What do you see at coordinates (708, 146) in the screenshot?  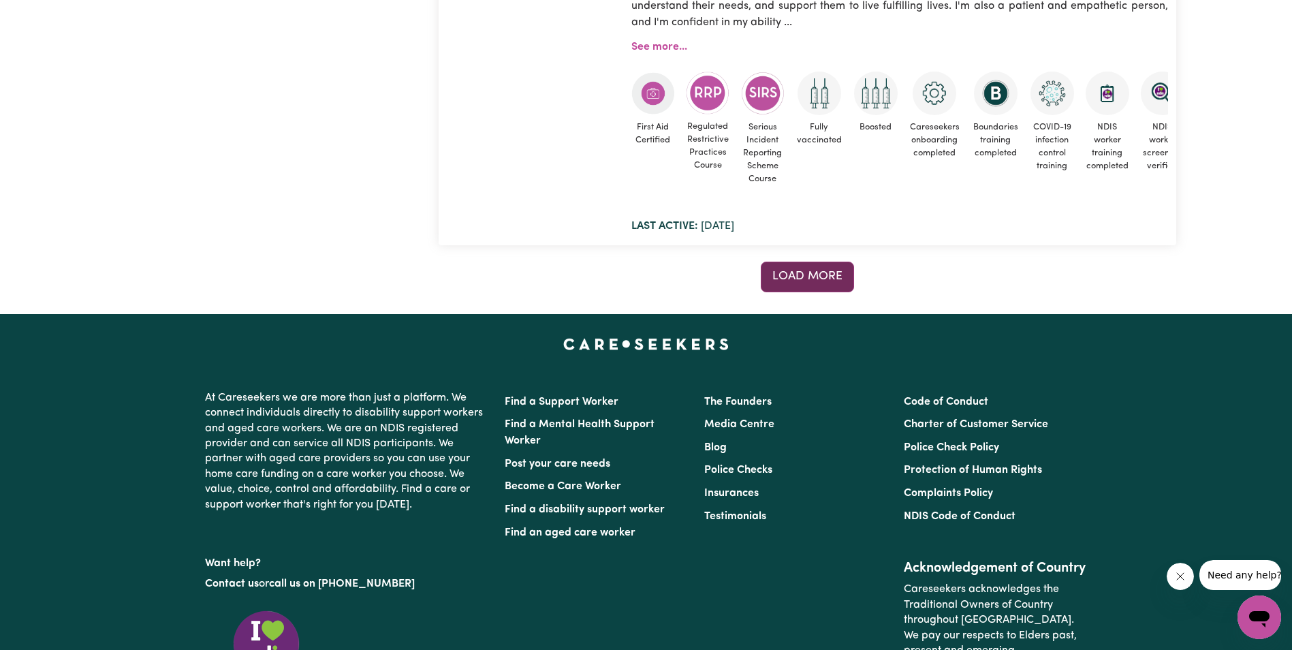 I see `span: Regulated Restrictive Practices Course` at bounding box center [708, 146].